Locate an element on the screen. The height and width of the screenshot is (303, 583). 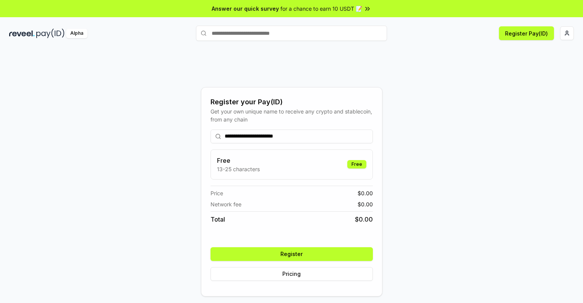
p: 13-25 characters is located at coordinates (238, 169).